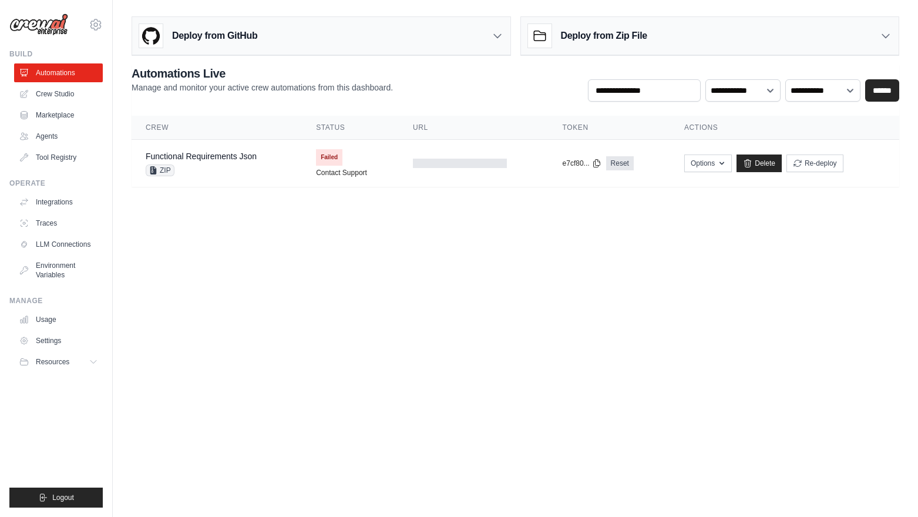  What do you see at coordinates (708, 163) in the screenshot?
I see `button: Options` at bounding box center [708, 163].